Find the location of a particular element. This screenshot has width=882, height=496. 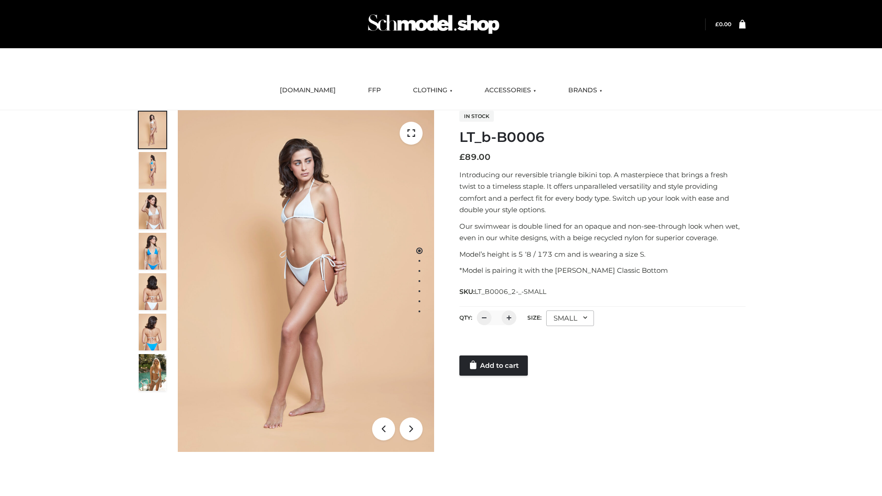

span: SKU: is located at coordinates (503, 292).